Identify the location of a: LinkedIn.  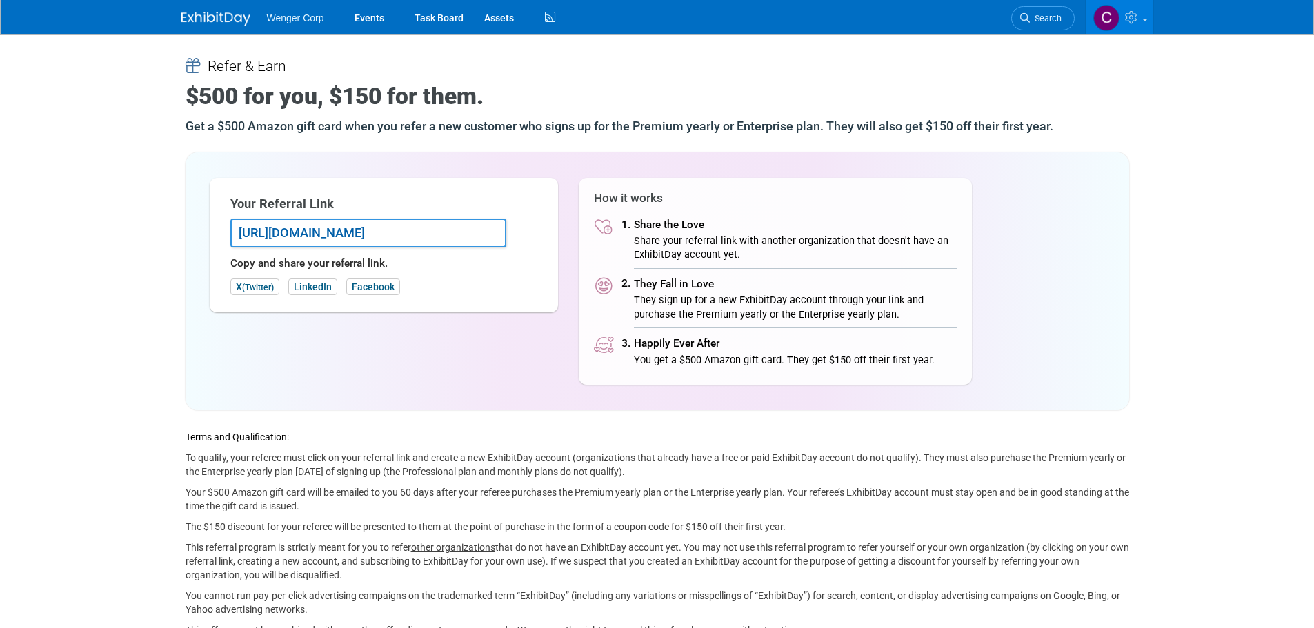
(312, 287).